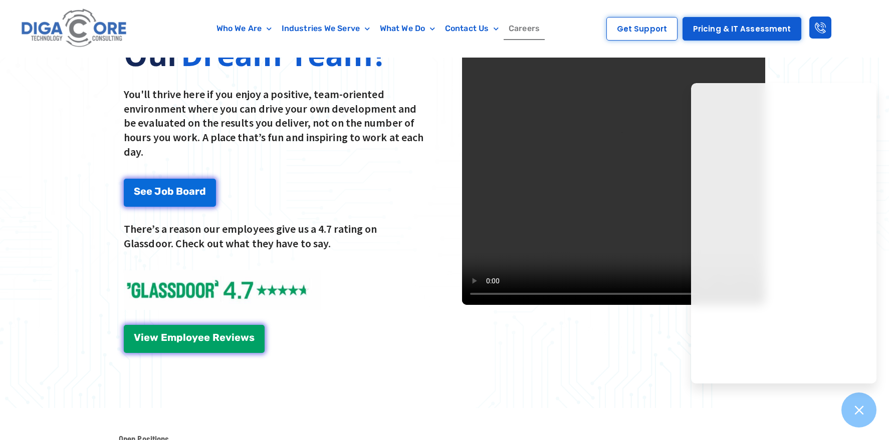 The image size is (889, 440). Describe the element at coordinates (194, 339) in the screenshot. I see `a: View Employee Reviews` at that location.